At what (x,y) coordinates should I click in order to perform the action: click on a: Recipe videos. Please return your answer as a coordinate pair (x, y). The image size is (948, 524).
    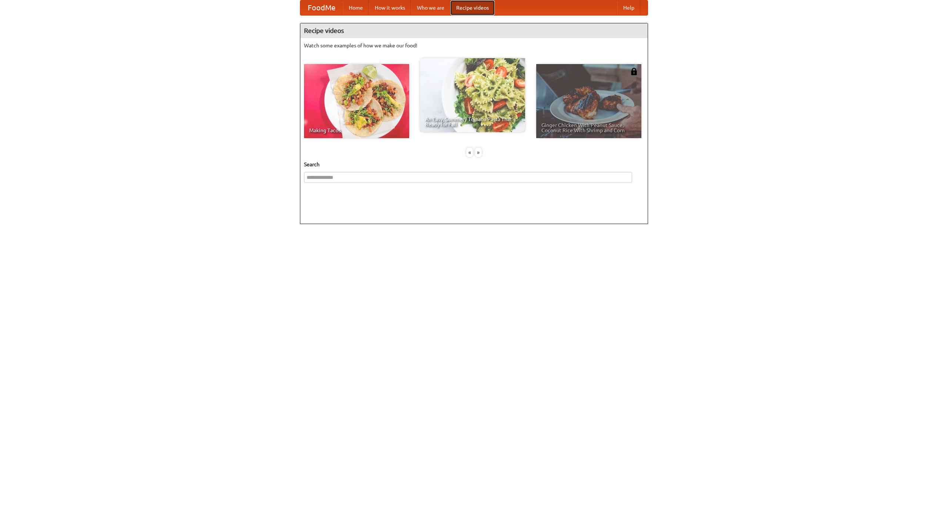
    Looking at the image, I should click on (472, 8).